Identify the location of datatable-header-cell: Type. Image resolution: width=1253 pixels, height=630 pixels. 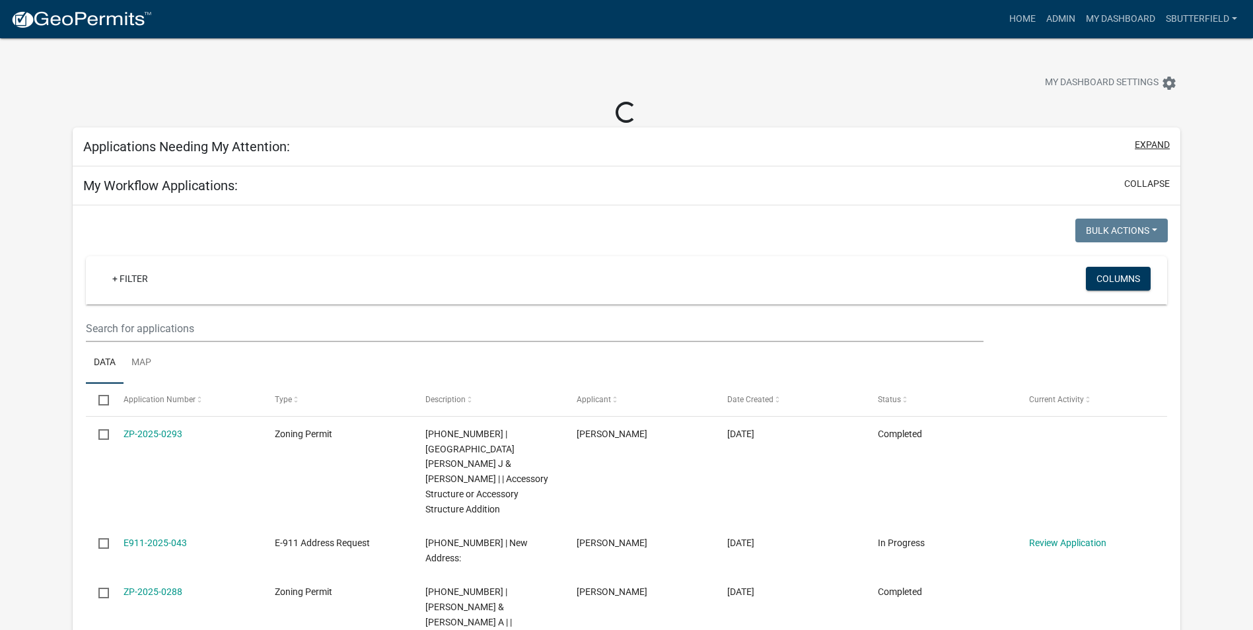
(337, 400).